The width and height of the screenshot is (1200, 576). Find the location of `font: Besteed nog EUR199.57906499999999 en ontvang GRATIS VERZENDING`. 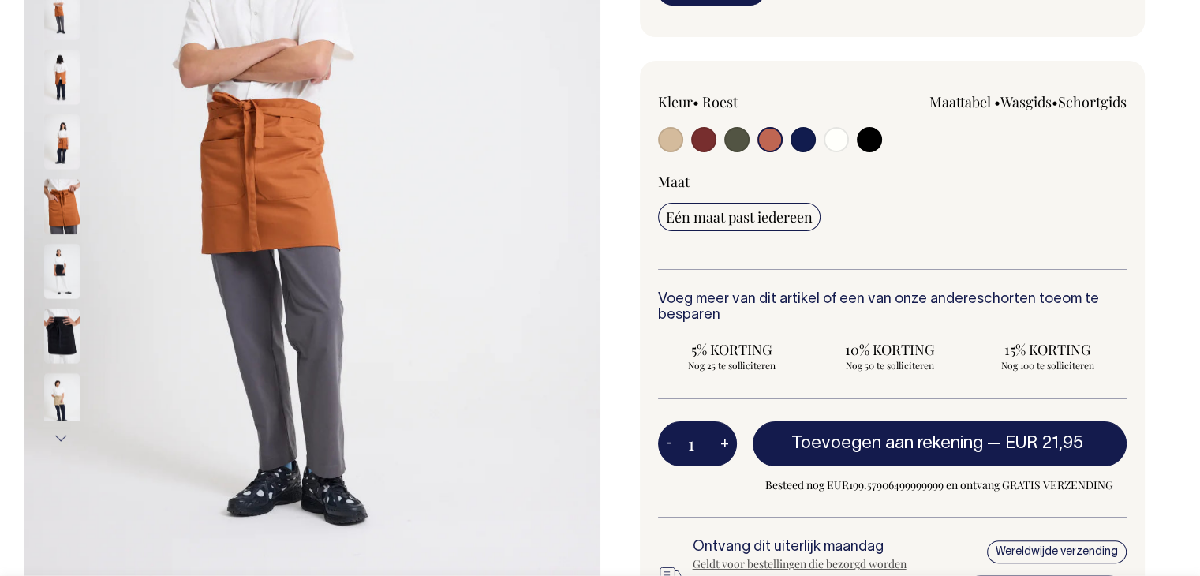

font: Besteed nog EUR199.57906499999999 en ontvang GRATIS VERZENDING is located at coordinates (939, 485).